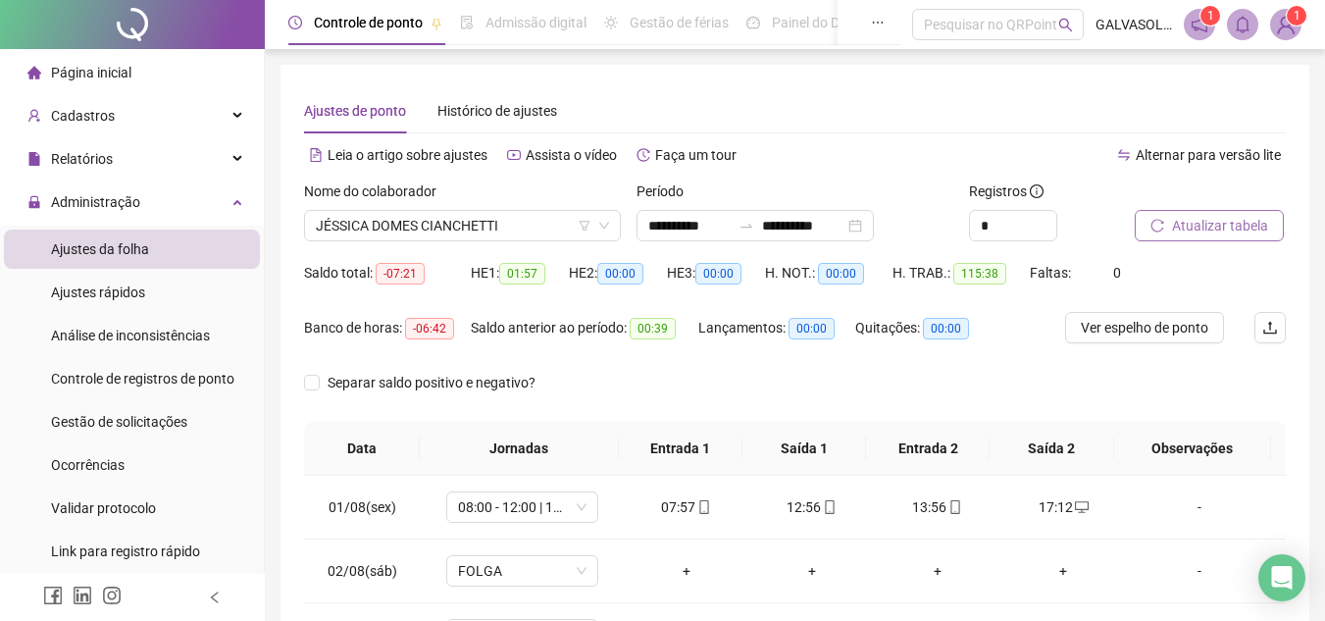  Describe the element at coordinates (142, 379) in the screenshot. I see `span: Controle de registros de ponto` at that location.